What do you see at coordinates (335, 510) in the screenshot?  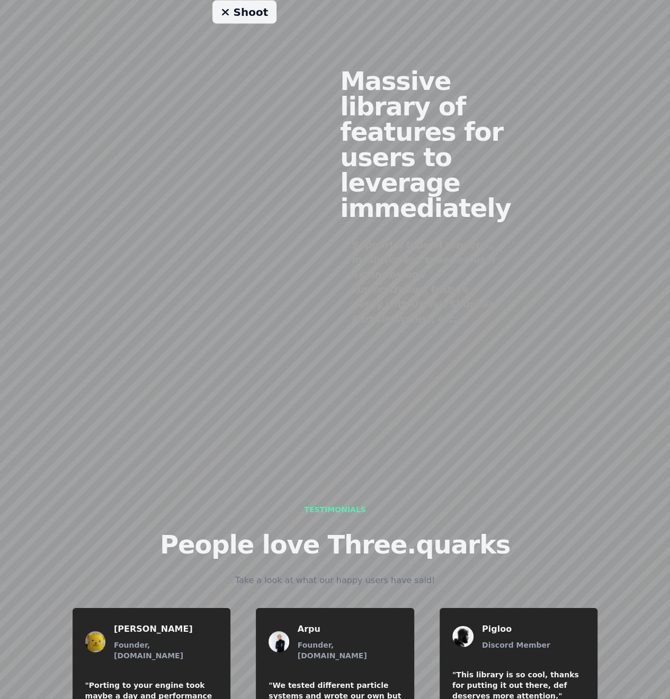 I see `div: Testimonials` at bounding box center [335, 510].